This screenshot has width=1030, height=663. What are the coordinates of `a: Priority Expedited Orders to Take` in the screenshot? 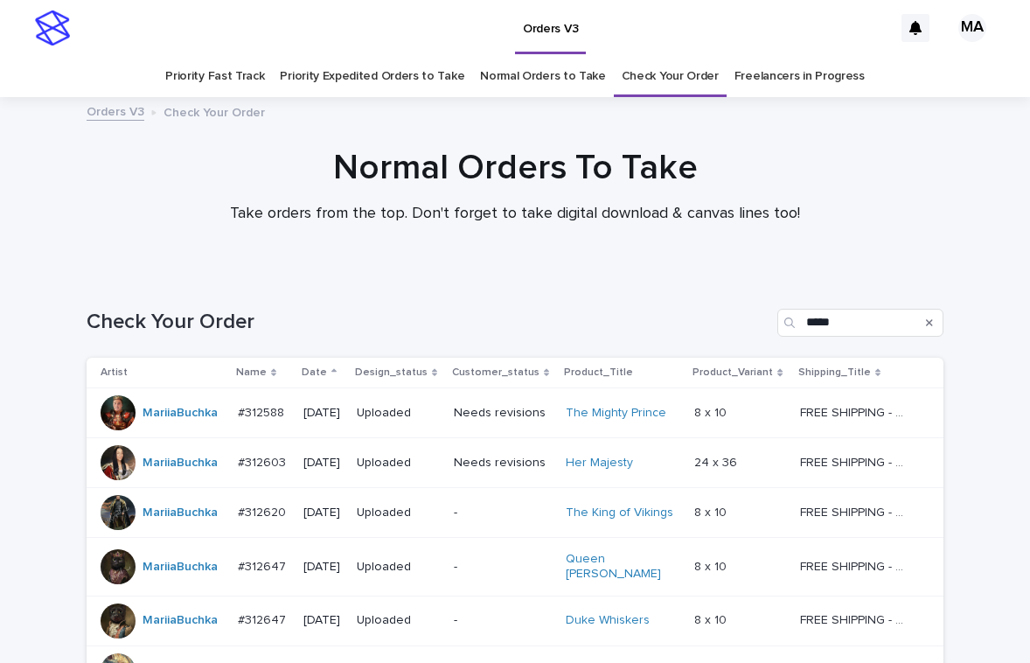 It's located at (372, 76).